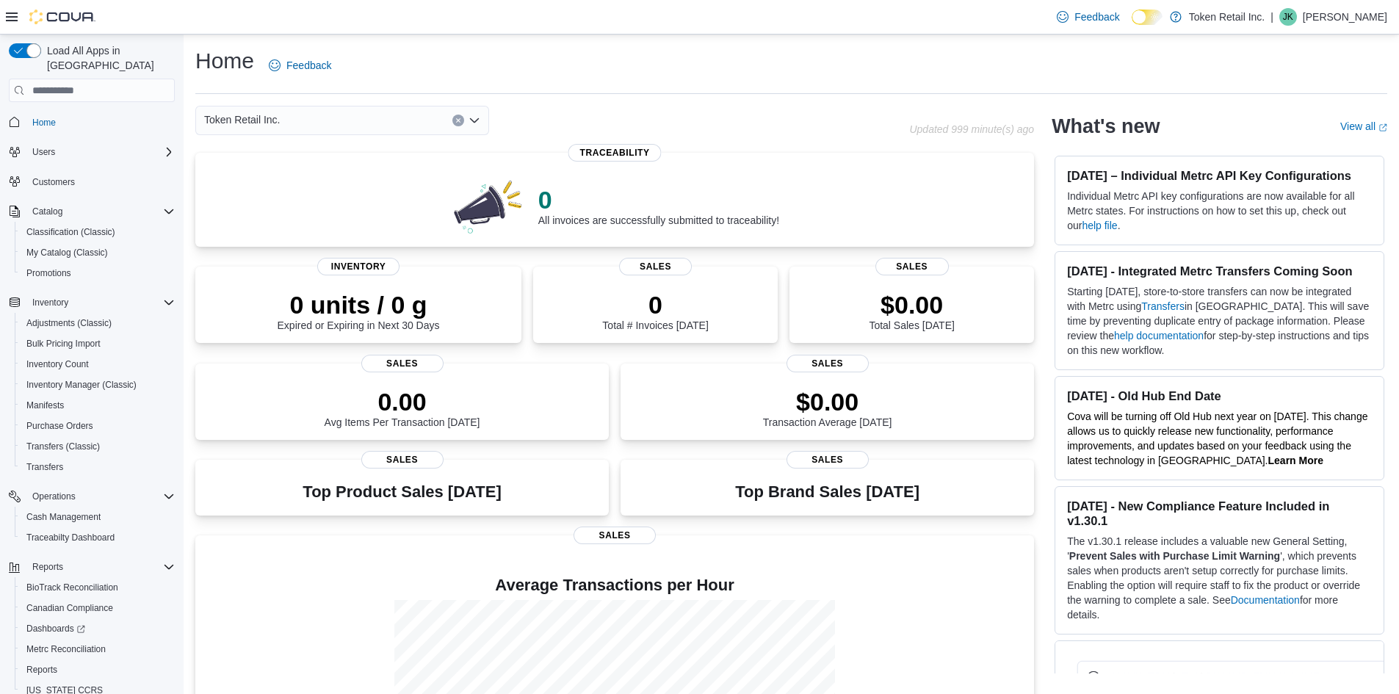 The image size is (1399, 694). What do you see at coordinates (54, 497) in the screenshot?
I see `button: Operations` at bounding box center [54, 497].